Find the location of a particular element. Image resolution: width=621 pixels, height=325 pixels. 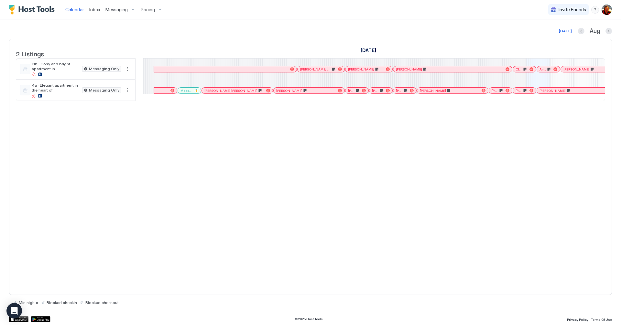

a: August 13, 2025 is located at coordinates (203, 60).